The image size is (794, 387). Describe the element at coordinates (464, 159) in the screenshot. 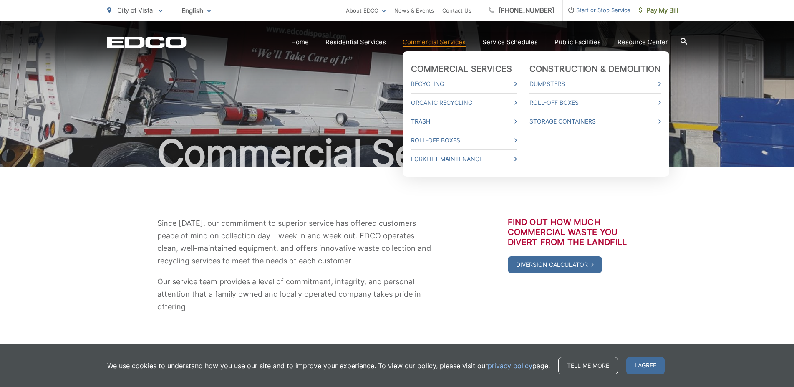

I see `a: Forklift Maintenance` at that location.